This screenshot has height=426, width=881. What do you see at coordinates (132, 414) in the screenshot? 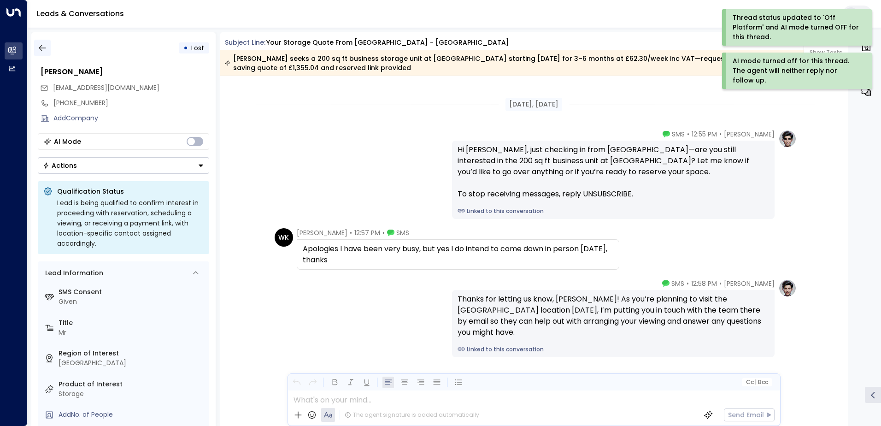
I see `div: AddNo. of People` at bounding box center [132, 414].